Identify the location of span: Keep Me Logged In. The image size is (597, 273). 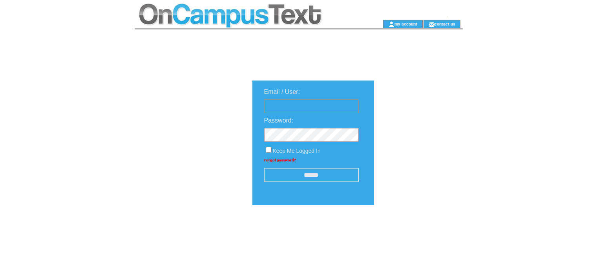
(297, 151).